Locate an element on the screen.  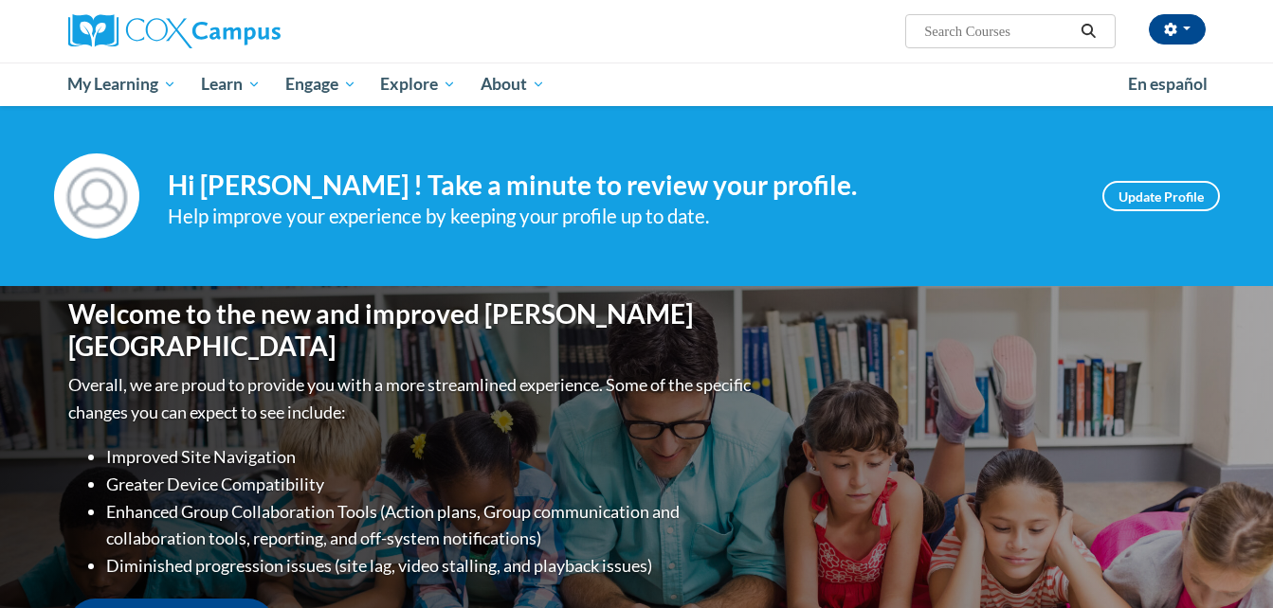
a: Update Profile is located at coordinates (1161, 196).